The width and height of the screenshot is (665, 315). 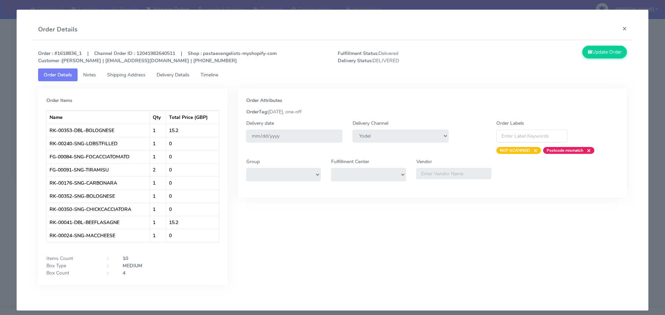 I want to click on strong: OrderTag:, so click(x=257, y=112).